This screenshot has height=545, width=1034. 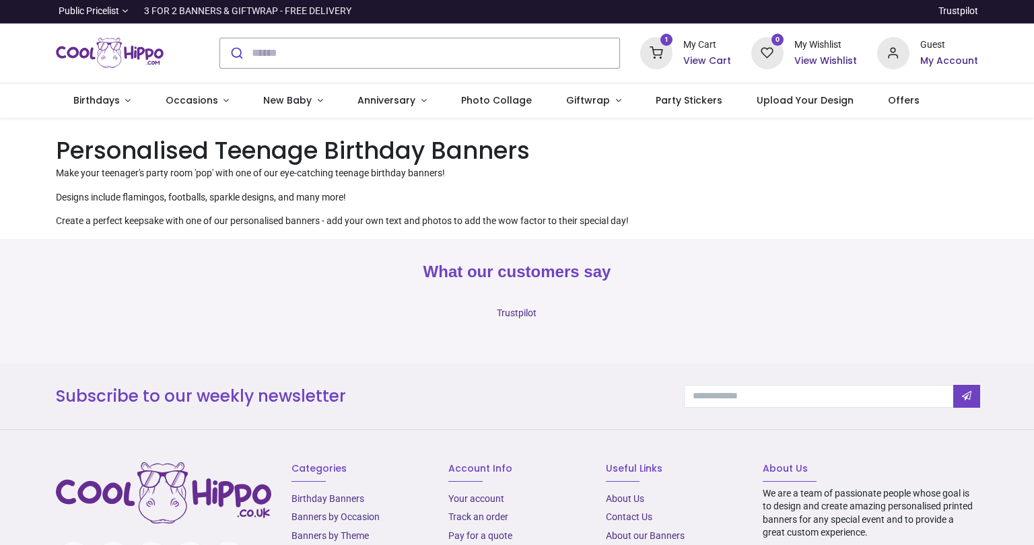 What do you see at coordinates (825, 45) in the screenshot?
I see `div: My Wishlist` at bounding box center [825, 45].